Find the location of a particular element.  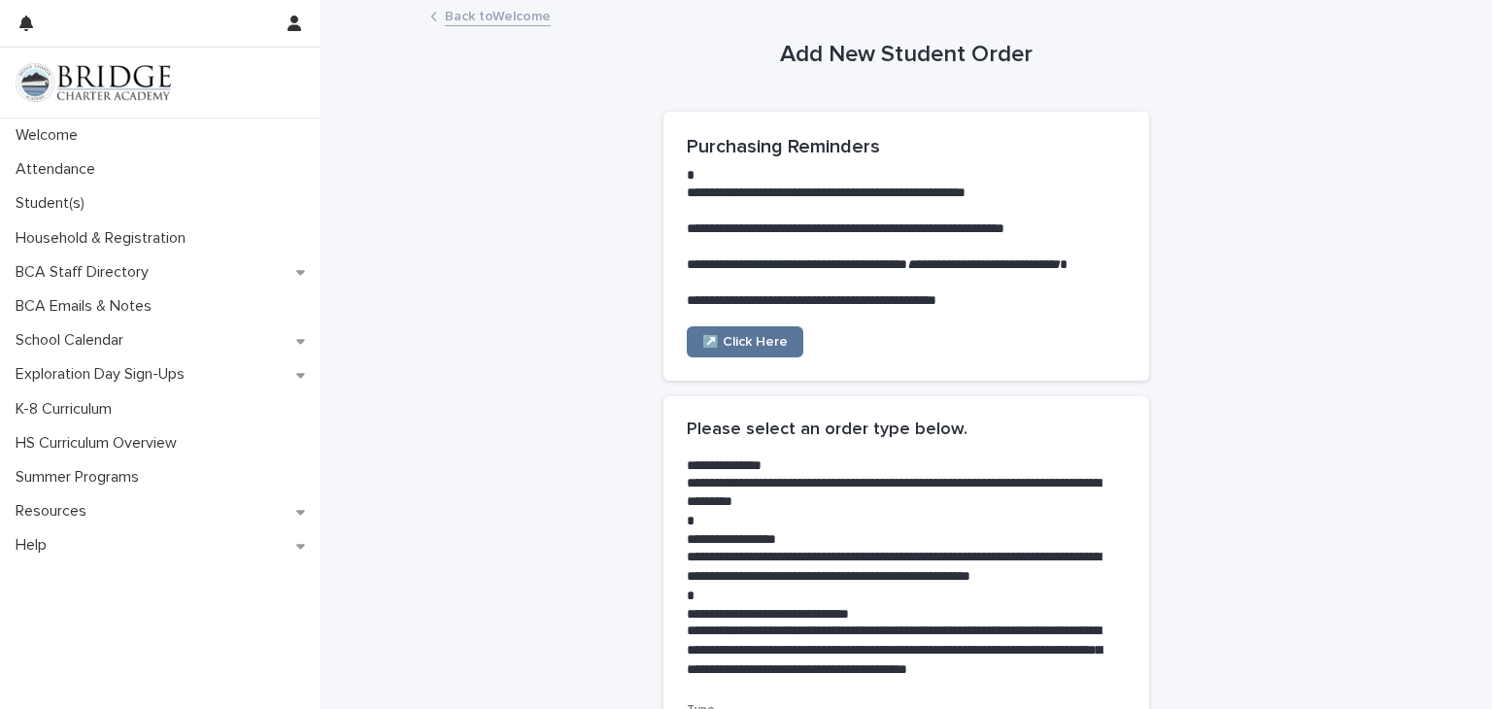

p: School Calendar is located at coordinates (73, 340).